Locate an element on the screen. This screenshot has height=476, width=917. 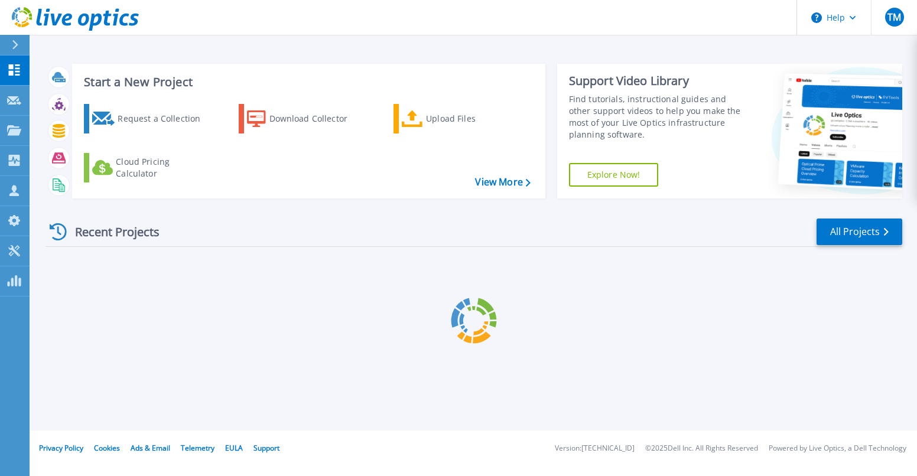
a: View More is located at coordinates (502, 182).